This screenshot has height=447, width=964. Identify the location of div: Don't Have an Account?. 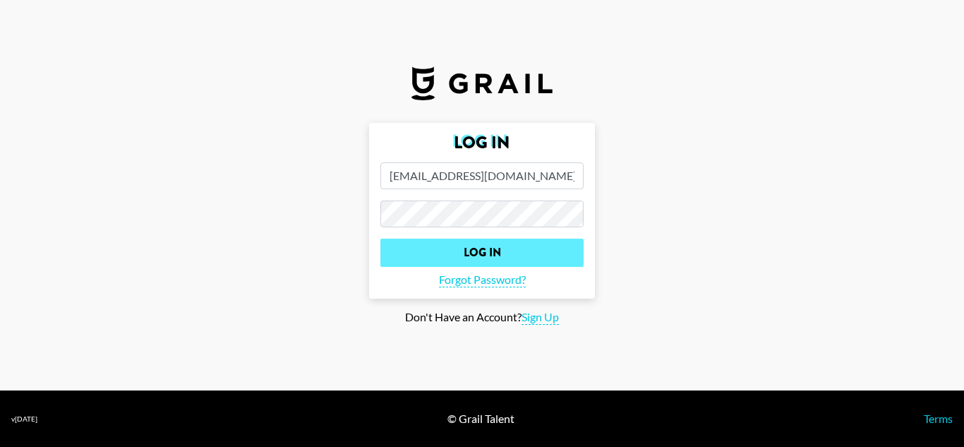
(482, 317).